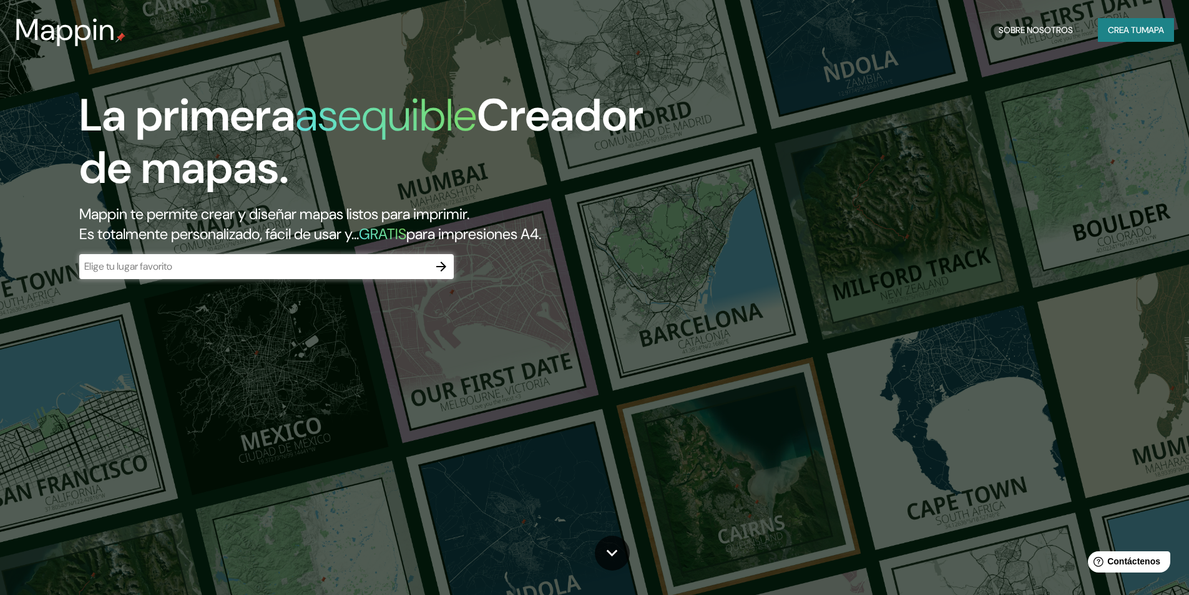 This screenshot has width=1189, height=595. What do you see at coordinates (474, 233) in the screenshot?
I see `font: para impresiones A4.` at bounding box center [474, 233].